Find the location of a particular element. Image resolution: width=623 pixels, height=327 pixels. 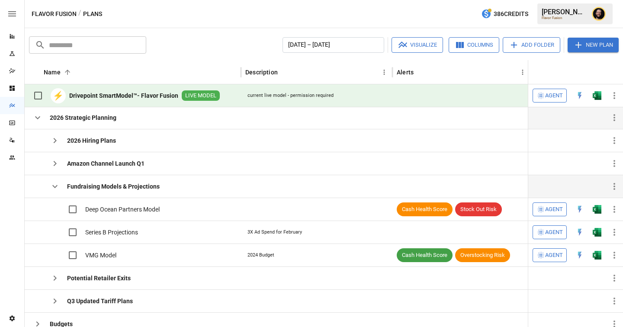

div: 3X Ad Spend for February is located at coordinates (275, 232).